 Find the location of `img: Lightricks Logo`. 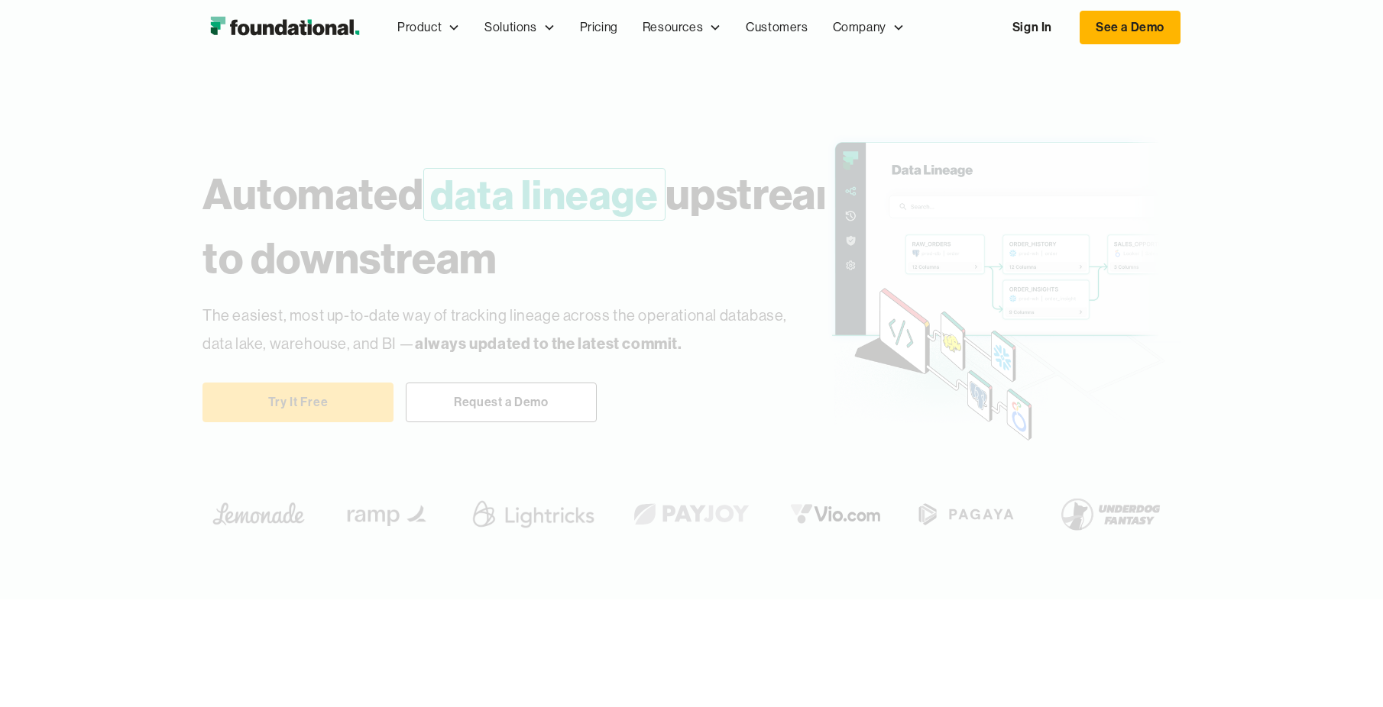

img: Lightricks Logo is located at coordinates (533, 514).